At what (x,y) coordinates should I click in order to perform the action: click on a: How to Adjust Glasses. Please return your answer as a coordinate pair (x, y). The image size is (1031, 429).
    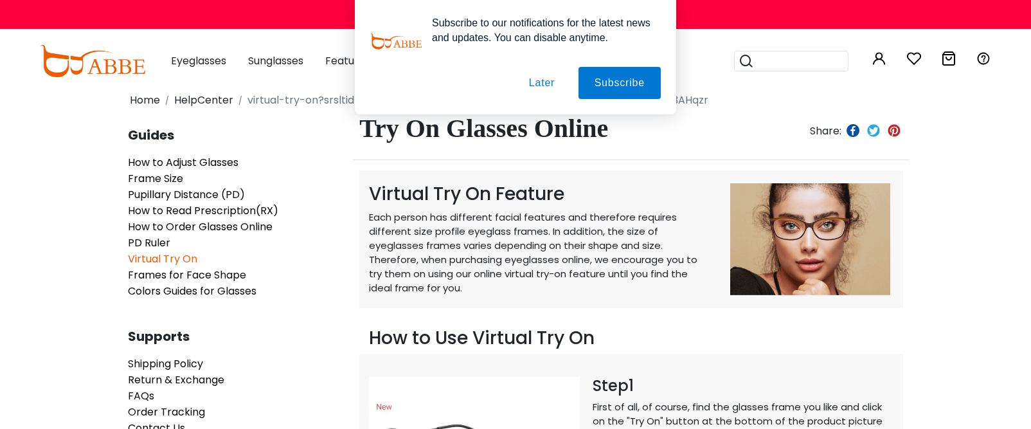
    Looking at the image, I should click on (183, 162).